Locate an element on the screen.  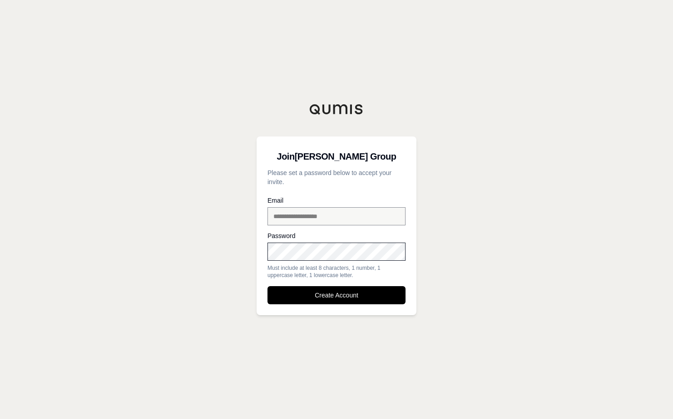
div: Must include at least 8 characters, 1 number, 1 uppercase letter, 1 lowercase letter. is located at coordinates (336, 272).